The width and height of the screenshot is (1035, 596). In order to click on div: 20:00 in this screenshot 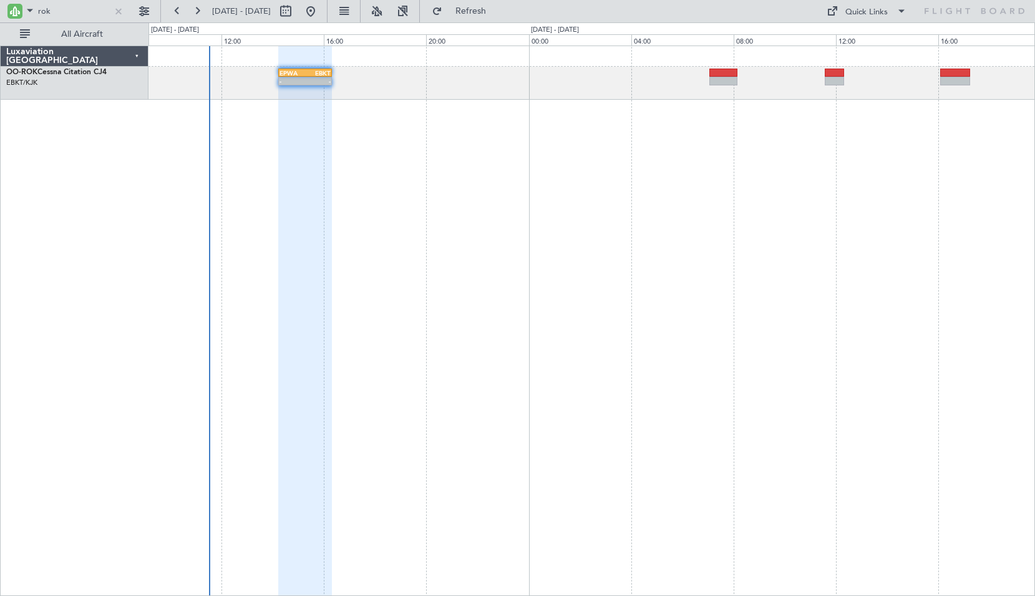, I will do `click(477, 40)`.